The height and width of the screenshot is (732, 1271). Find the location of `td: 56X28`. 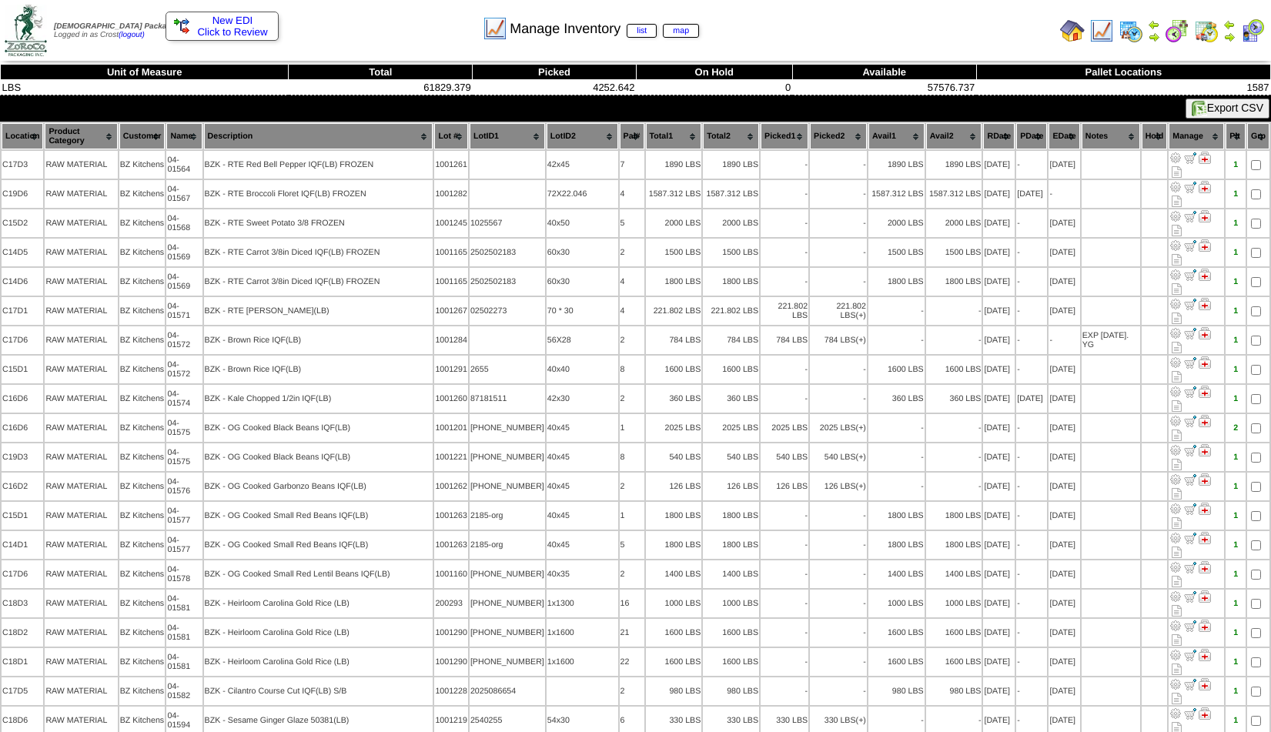

td: 56X28 is located at coordinates (582, 340).